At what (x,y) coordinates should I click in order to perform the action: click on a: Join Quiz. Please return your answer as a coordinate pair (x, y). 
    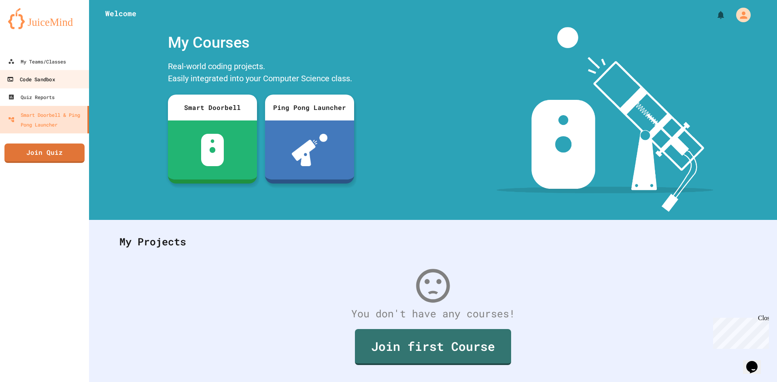
    Looking at the image, I should click on (45, 153).